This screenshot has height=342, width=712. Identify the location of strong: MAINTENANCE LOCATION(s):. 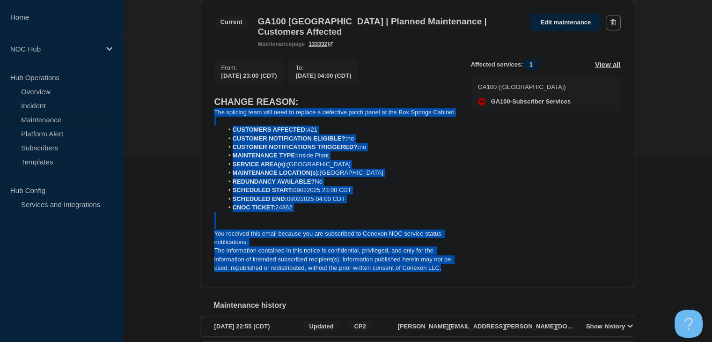
(276, 172).